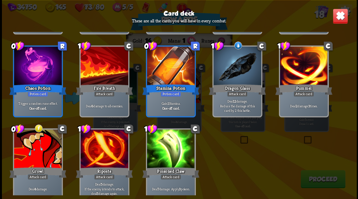 This screenshot has width=358, height=199. Describe the element at coordinates (234, 101) in the screenshot. I see `b: 12` at that location.